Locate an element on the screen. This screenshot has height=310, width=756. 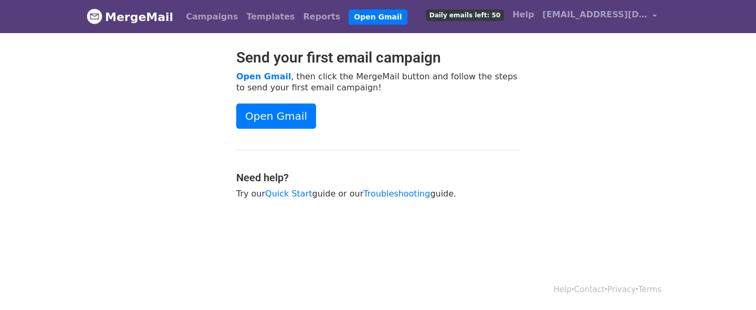
a: Terms is located at coordinates (650, 289).